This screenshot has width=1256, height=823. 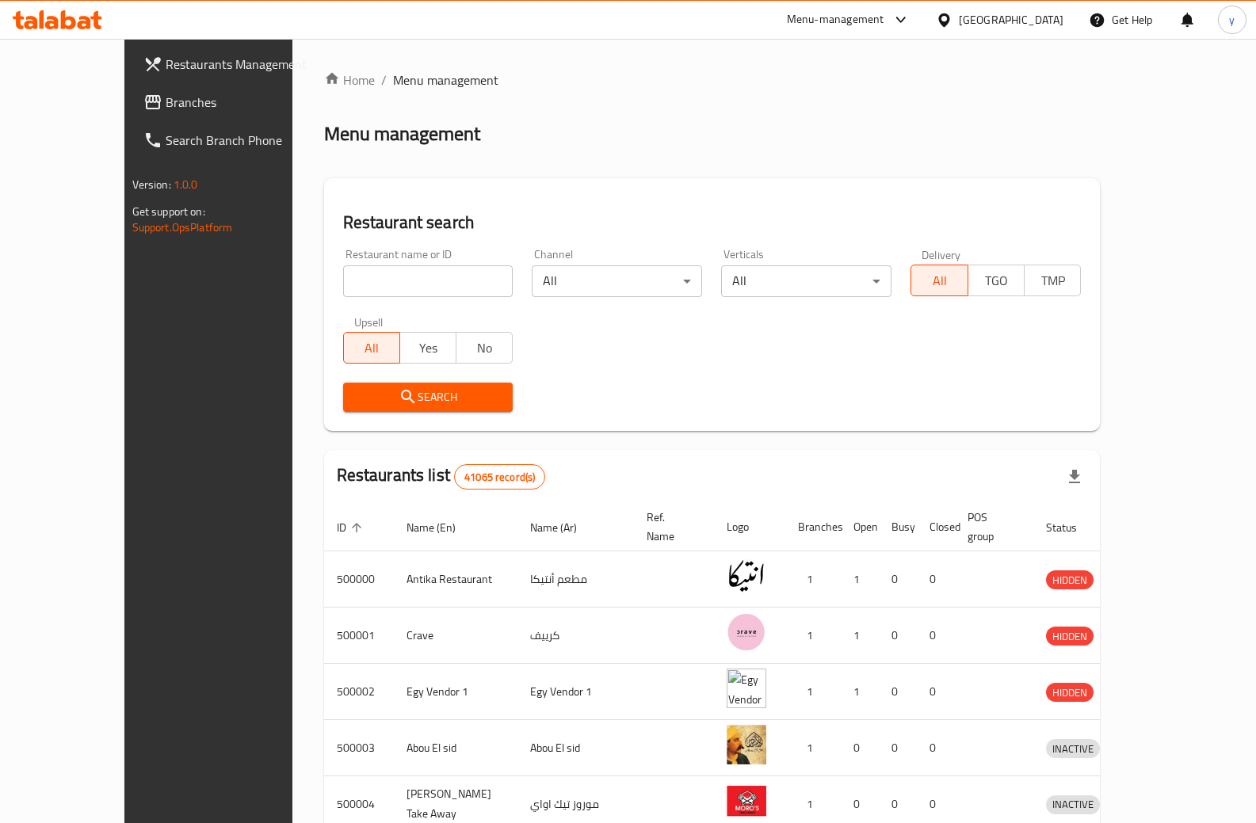 What do you see at coordinates (359, 692) in the screenshot?
I see `td: 500002` at bounding box center [359, 692].